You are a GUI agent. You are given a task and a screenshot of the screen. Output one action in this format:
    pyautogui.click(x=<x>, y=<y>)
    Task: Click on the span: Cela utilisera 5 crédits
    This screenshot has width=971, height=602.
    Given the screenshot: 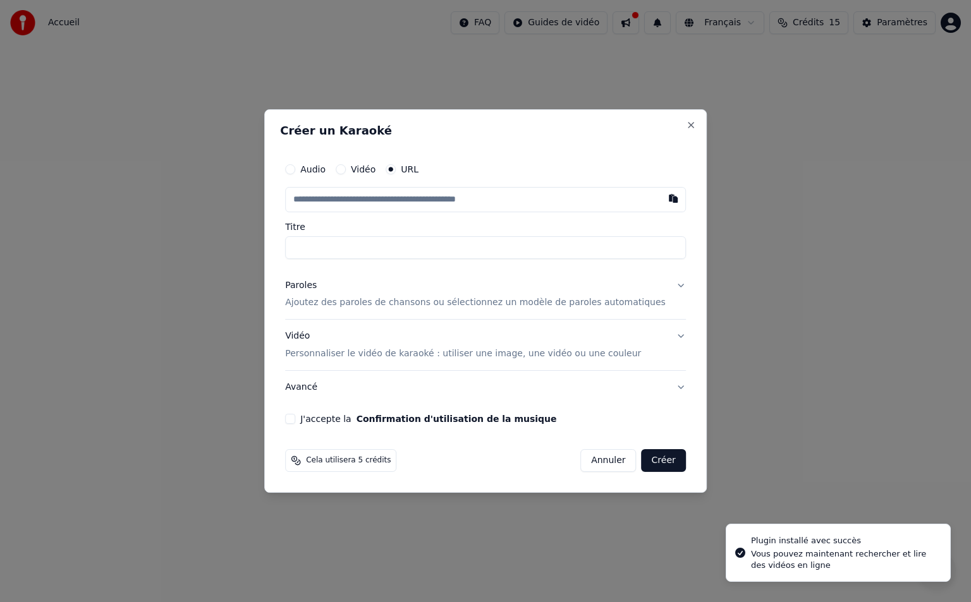 What is the action you would take?
    pyautogui.click(x=348, y=461)
    